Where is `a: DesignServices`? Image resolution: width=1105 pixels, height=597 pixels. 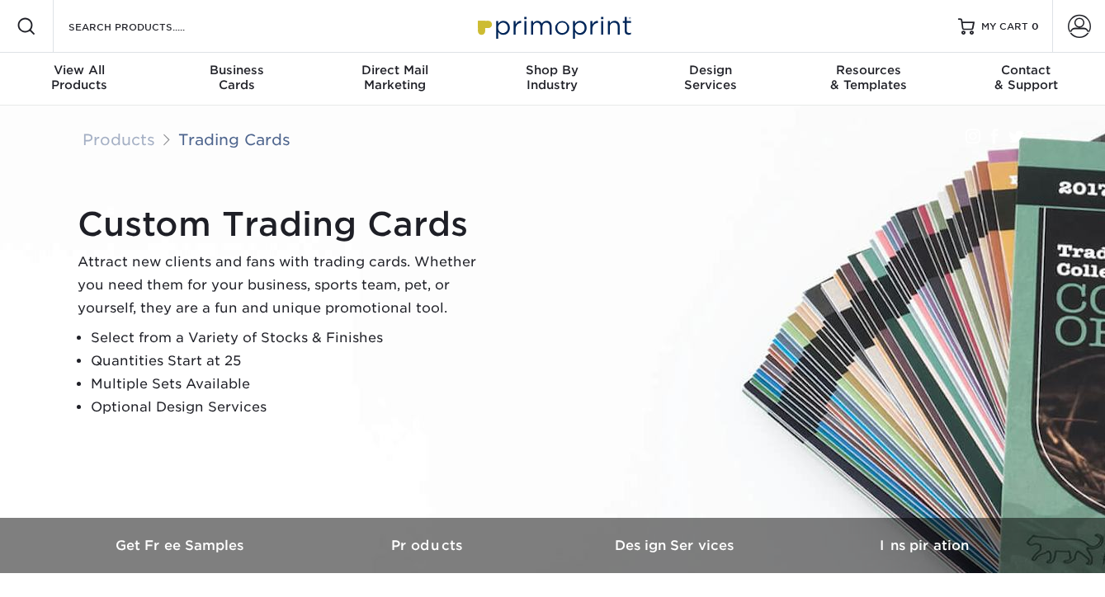
a: DesignServices is located at coordinates (710, 79).